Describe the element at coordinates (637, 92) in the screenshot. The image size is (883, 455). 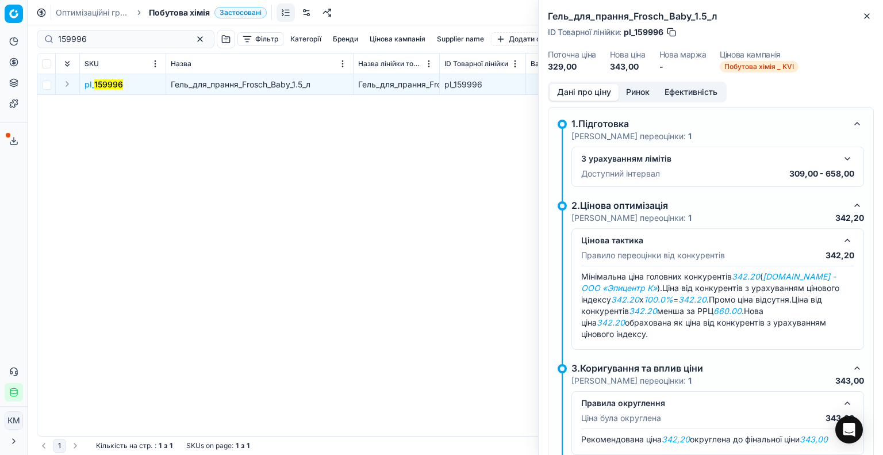
I see `button: Ринок` at that location.